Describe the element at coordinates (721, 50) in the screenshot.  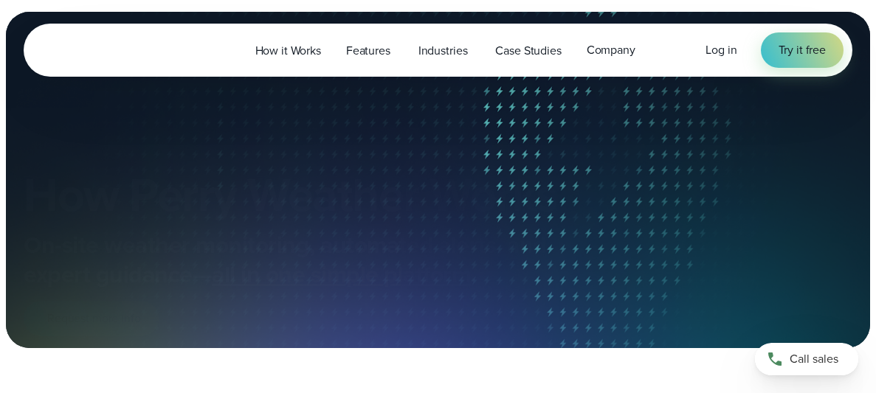
I see `a: Log in` at that location.